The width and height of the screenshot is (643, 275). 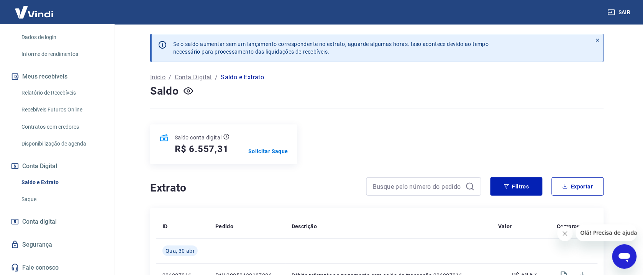 I want to click on a: Dados de login, so click(x=62, y=37).